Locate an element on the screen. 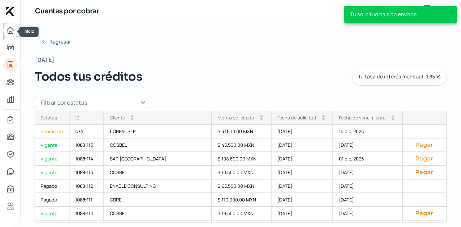 The image size is (461, 227). span: Todos tus créditos is located at coordinates (89, 77).